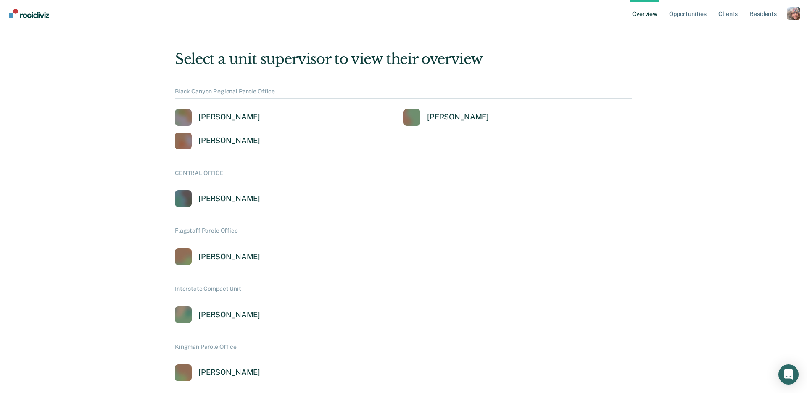 This screenshot has height=393, width=807. I want to click on img: Recidiviz, so click(29, 13).